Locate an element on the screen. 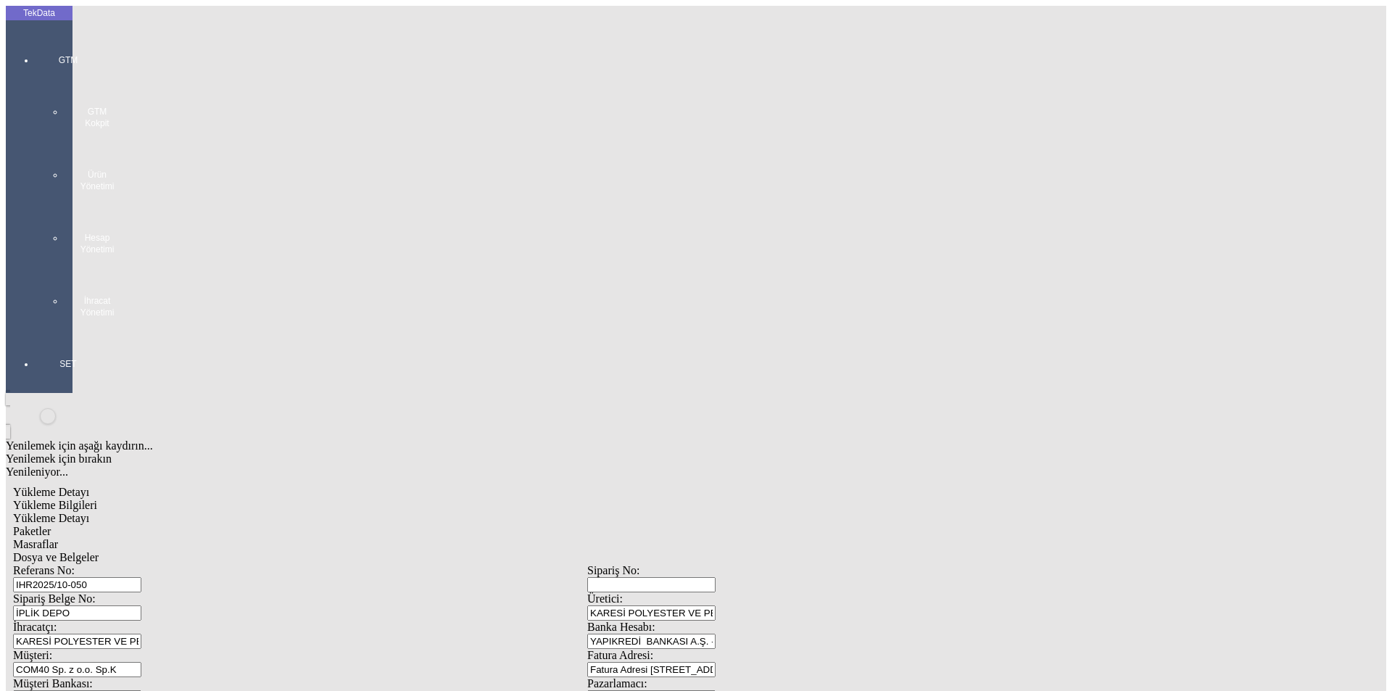  div: Yenilemek için aşağı kaydırın... is located at coordinates (587, 446).